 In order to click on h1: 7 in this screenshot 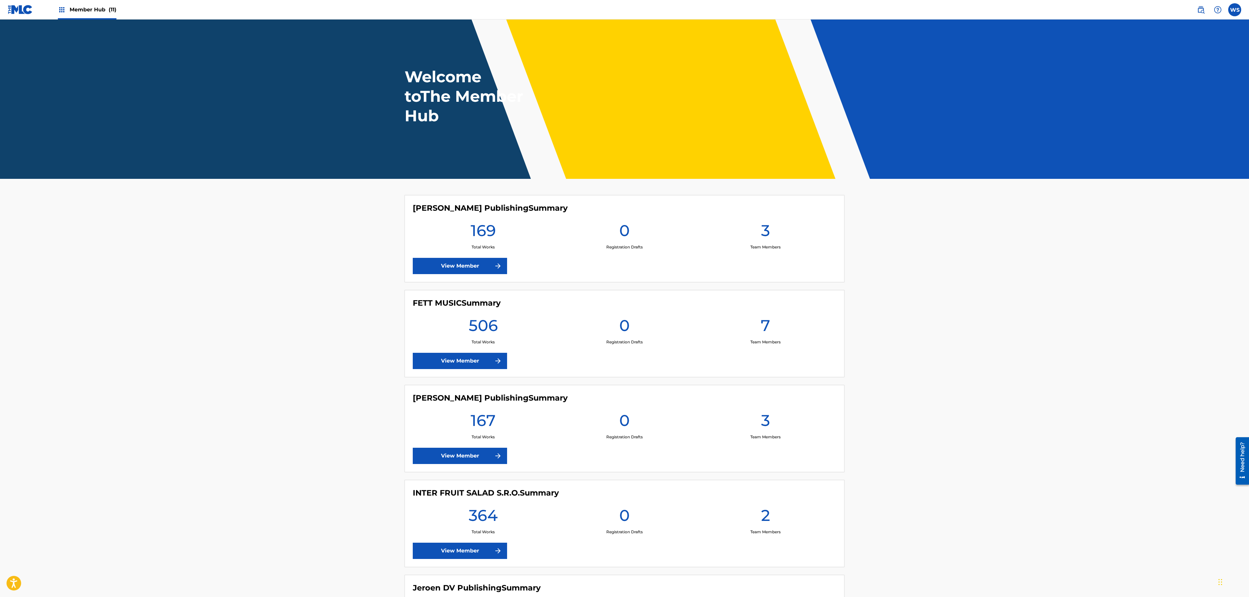, I will do `click(765, 328)`.